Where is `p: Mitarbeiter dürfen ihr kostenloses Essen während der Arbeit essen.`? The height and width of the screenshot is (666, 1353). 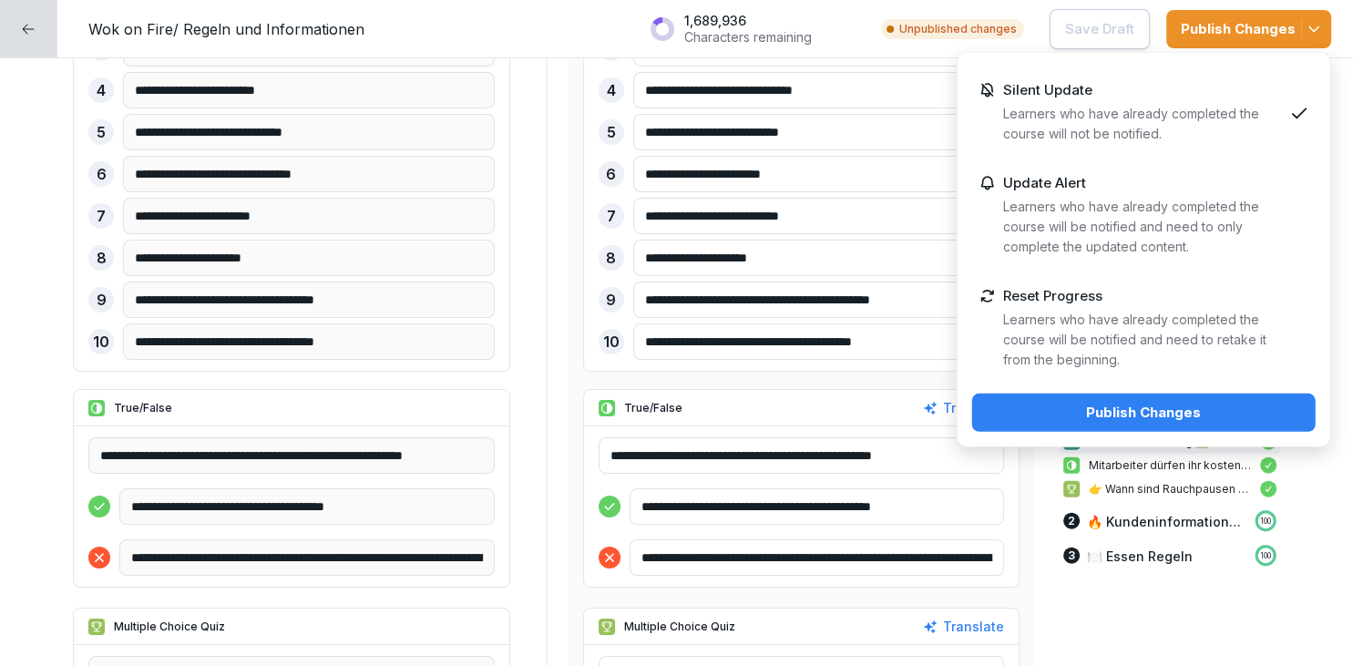 p: Mitarbeiter dürfen ihr kostenloses Essen während der Arbeit essen. is located at coordinates (1170, 465).